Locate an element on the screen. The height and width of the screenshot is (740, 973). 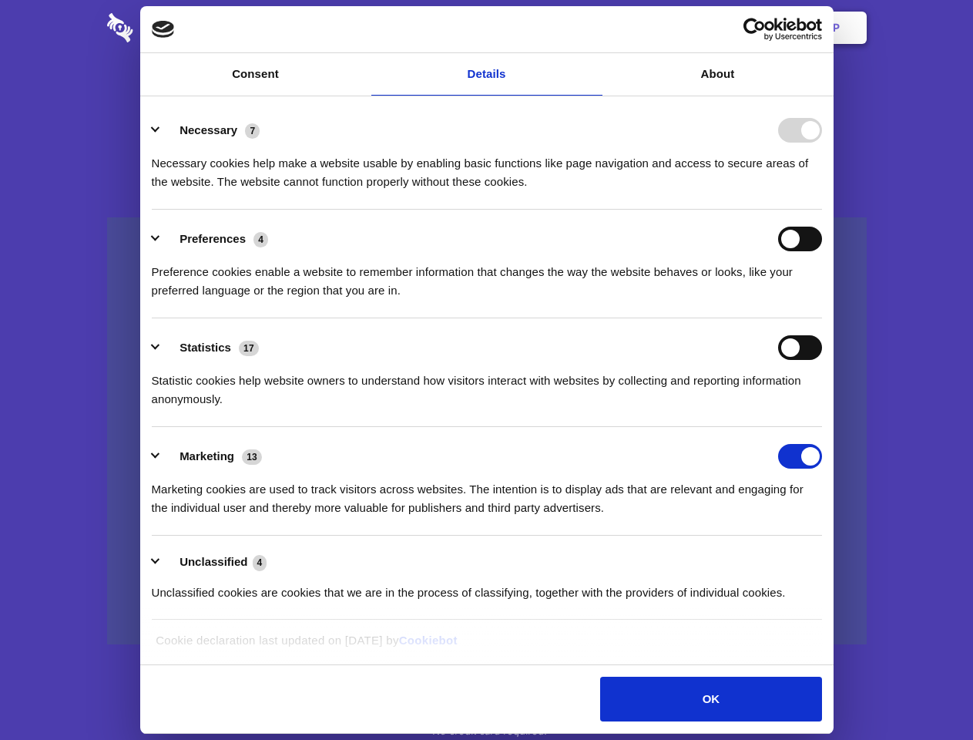
label: Preferences is located at coordinates (213, 238).